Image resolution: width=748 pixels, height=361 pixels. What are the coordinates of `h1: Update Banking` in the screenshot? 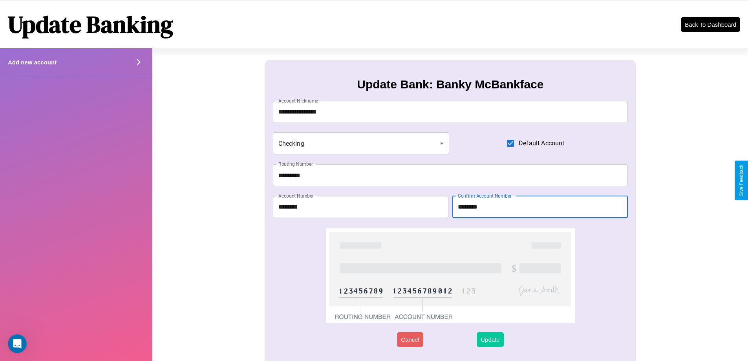 It's located at (90, 24).